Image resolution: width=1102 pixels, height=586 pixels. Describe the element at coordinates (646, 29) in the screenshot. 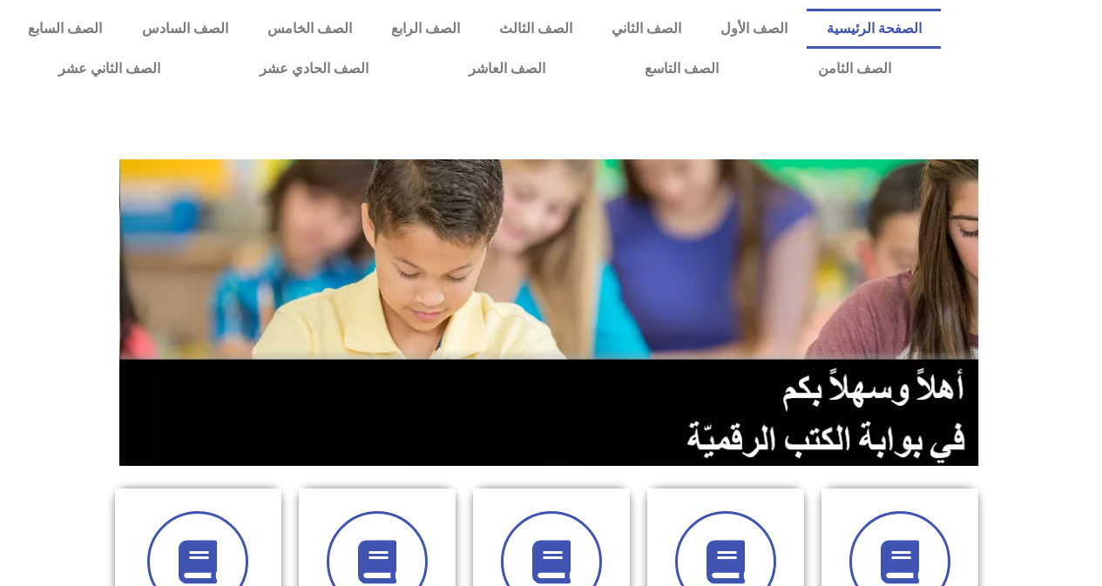

I see `a: الصف الثاني` at that location.